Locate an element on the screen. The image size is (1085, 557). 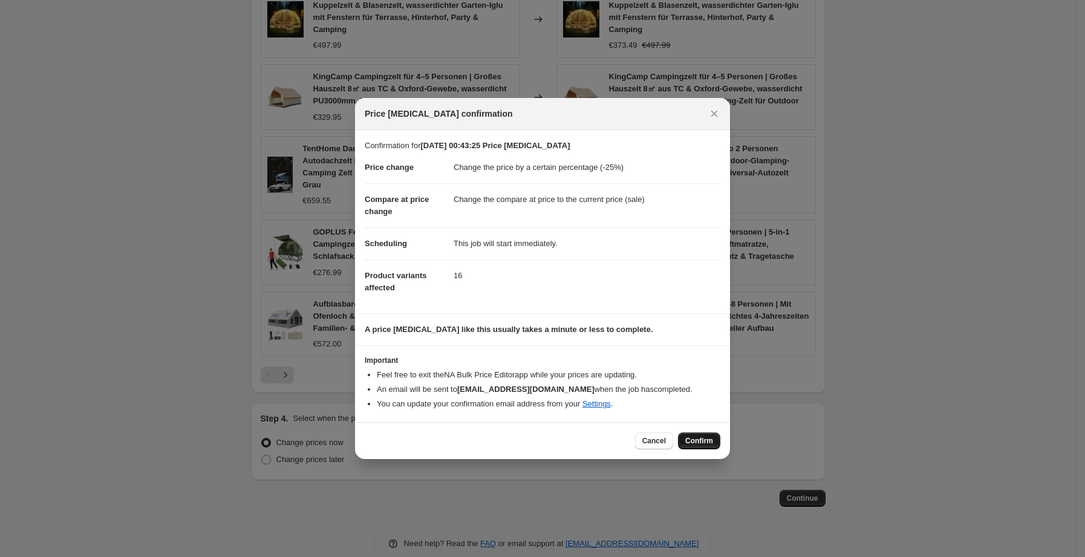
p: Confirmation for is located at coordinates (543, 146).